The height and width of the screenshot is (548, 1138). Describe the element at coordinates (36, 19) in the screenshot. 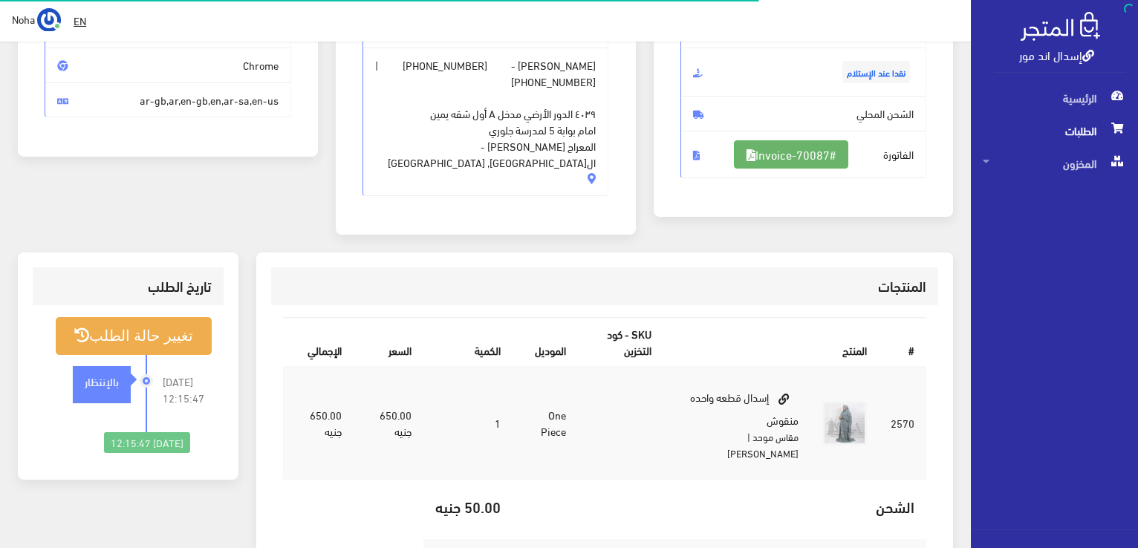

I see `a: ... Noha` at that location.